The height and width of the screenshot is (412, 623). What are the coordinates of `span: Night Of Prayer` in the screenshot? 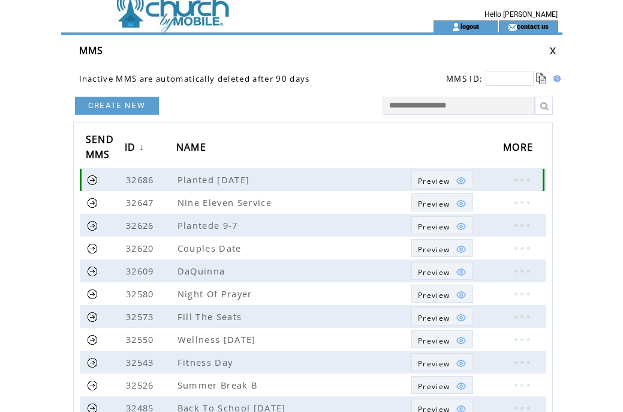 It's located at (217, 293).